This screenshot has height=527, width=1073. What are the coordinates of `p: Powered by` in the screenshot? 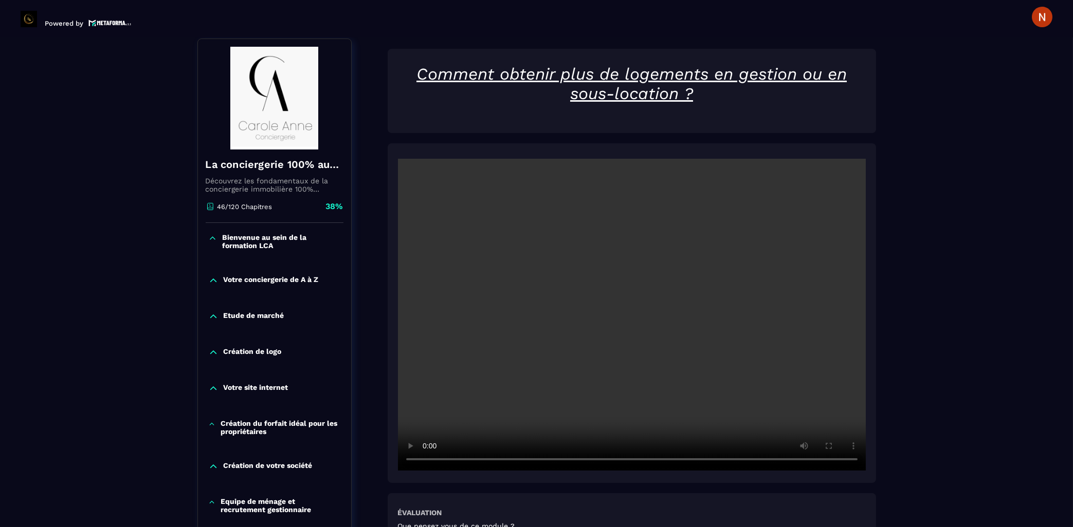 It's located at (64, 23).